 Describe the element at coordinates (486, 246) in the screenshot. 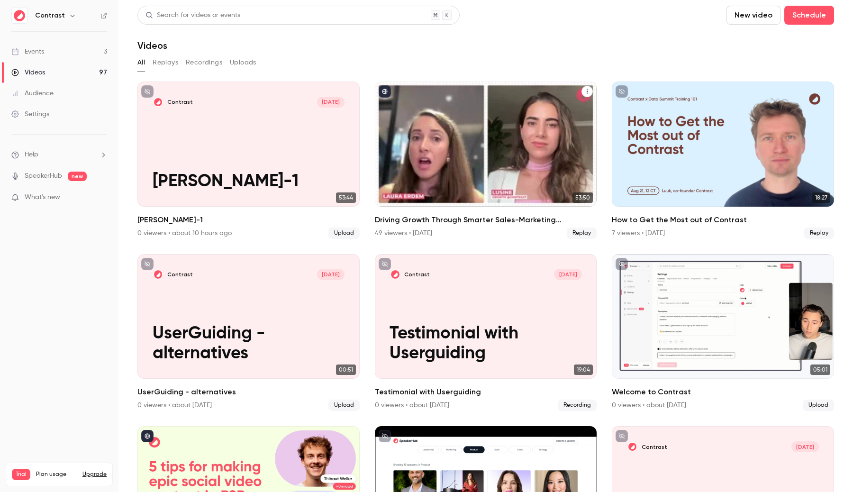

I see `section: Videos` at that location.